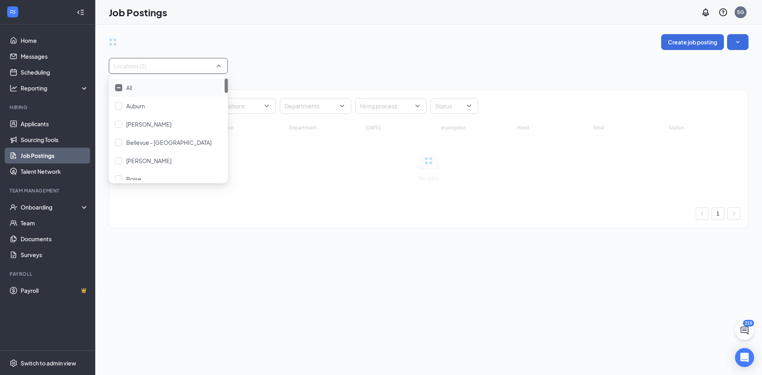 This screenshot has width=762, height=375. What do you see at coordinates (54, 56) in the screenshot?
I see `a: Messages` at bounding box center [54, 56].